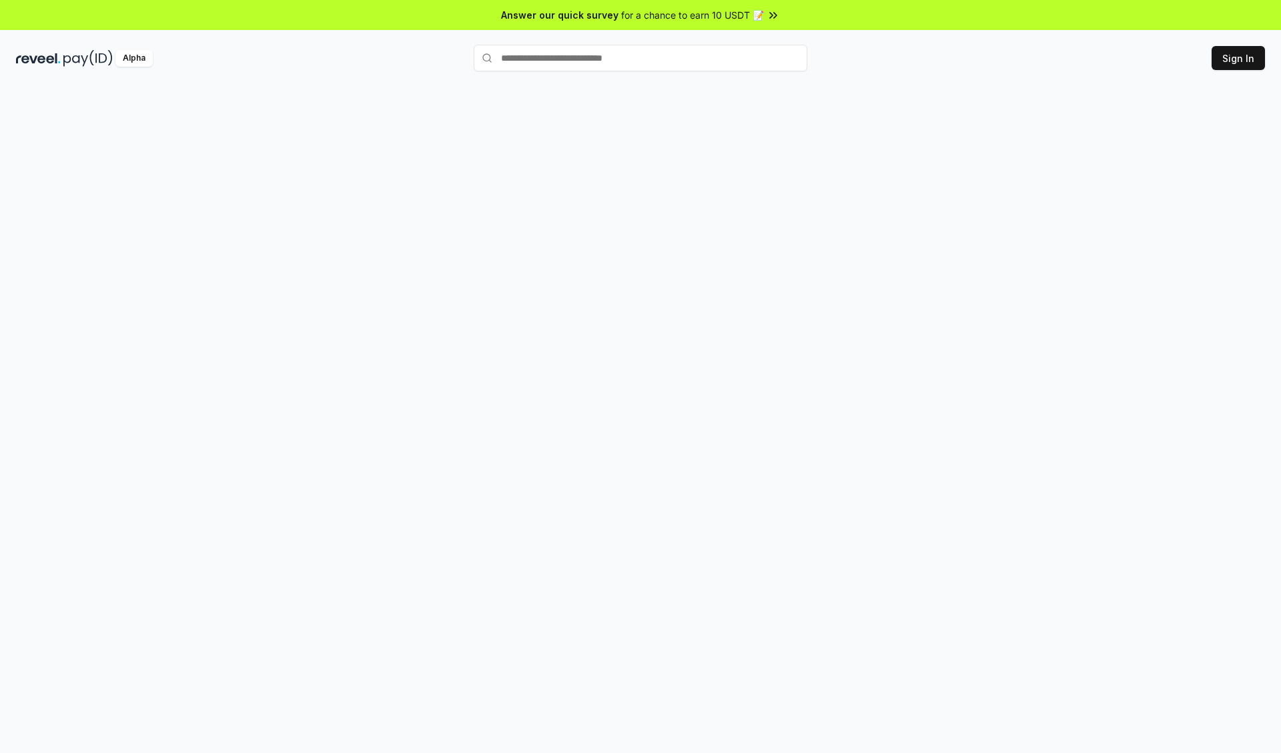 This screenshot has height=753, width=1281. Describe the element at coordinates (560, 15) in the screenshot. I see `span: Answer our quick survey` at that location.